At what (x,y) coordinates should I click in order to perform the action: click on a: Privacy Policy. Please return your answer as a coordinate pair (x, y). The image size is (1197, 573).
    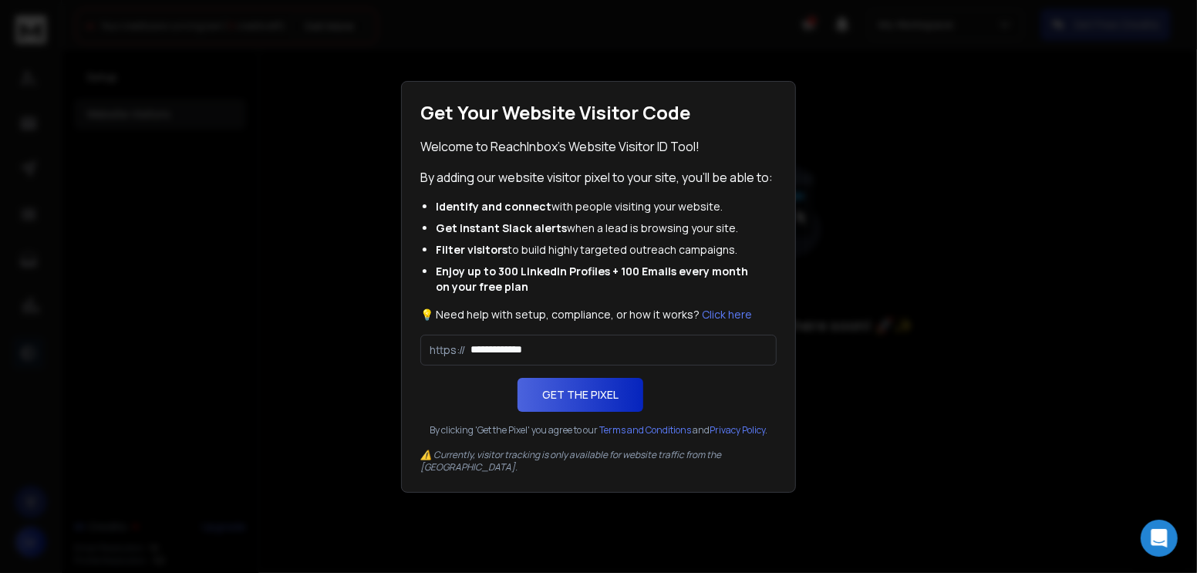
    Looking at the image, I should click on (737, 430).